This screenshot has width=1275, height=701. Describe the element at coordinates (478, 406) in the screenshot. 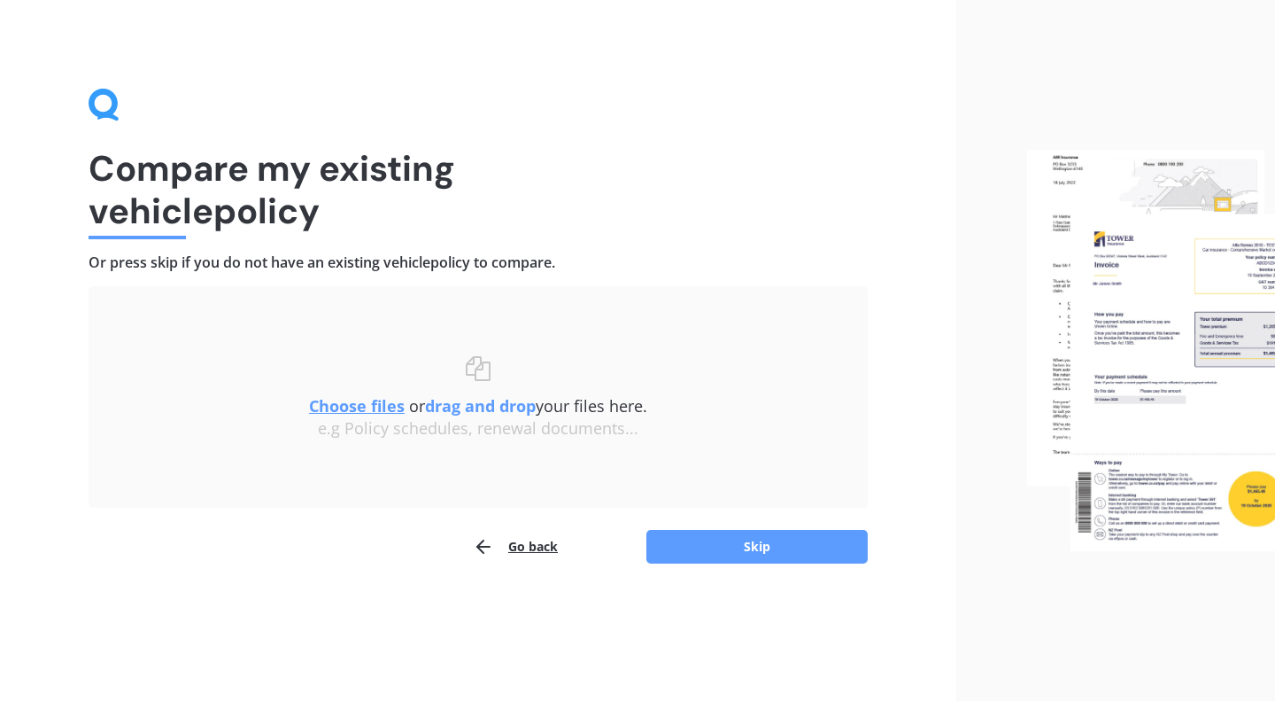

I see `span: or your files here.` at that location.